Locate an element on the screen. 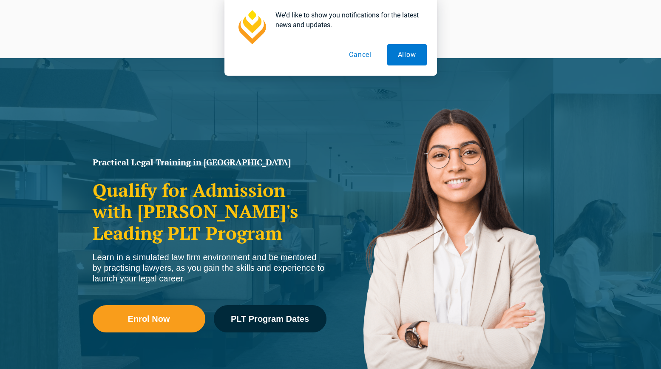 The height and width of the screenshot is (369, 661). img: notification icon is located at coordinates (252, 27).